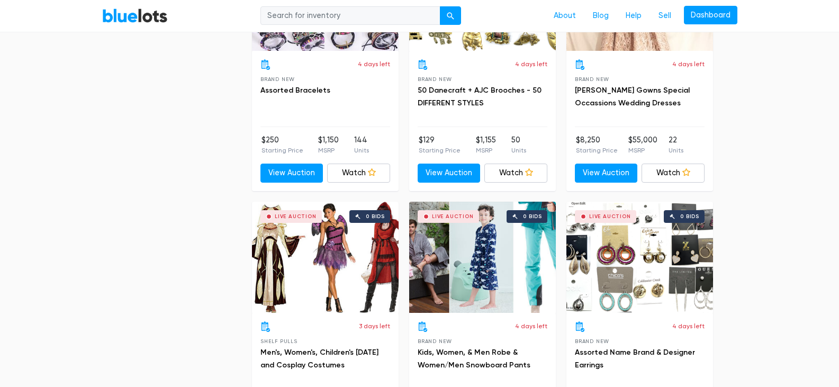 Image resolution: width=839 pixels, height=387 pixels. Describe the element at coordinates (600, 16) in the screenshot. I see `a: Blog` at that location.